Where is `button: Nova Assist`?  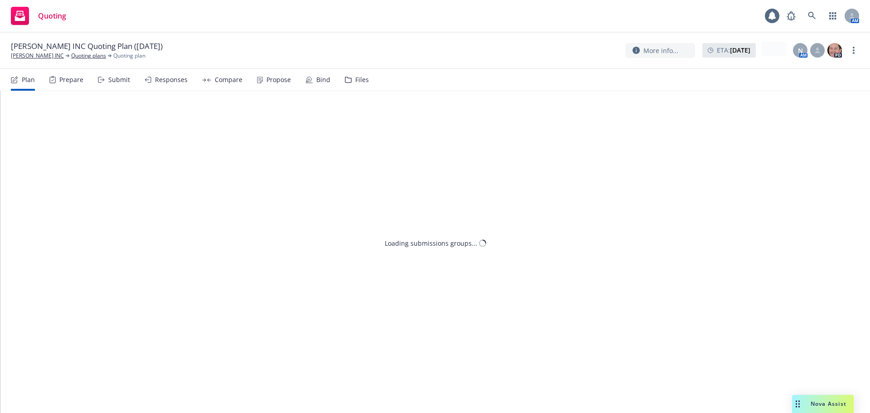 button: Nova Assist is located at coordinates (823, 404).